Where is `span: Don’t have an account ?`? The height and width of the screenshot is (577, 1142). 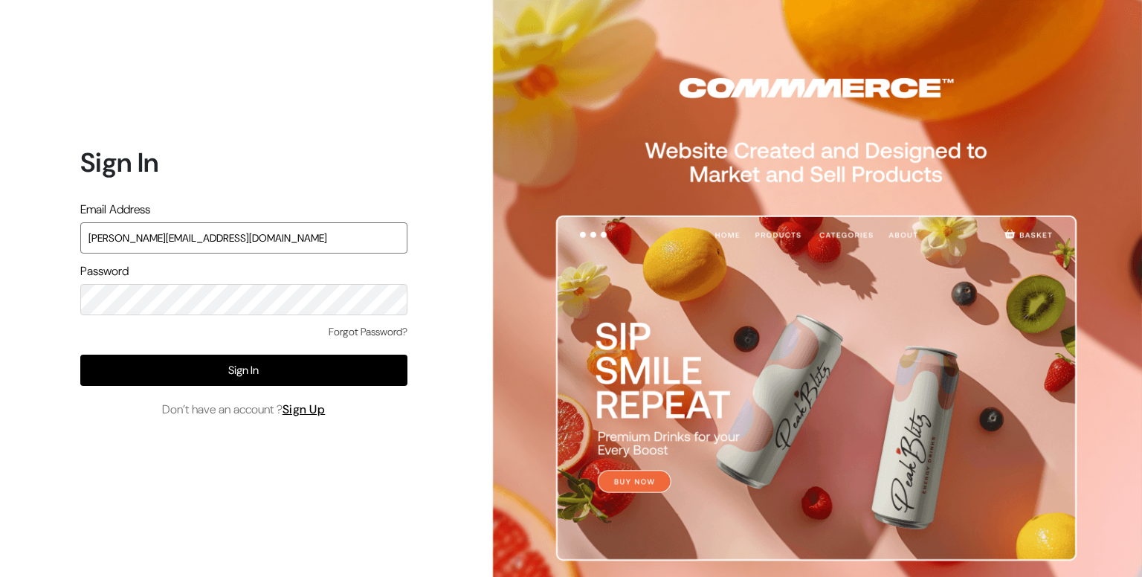 span: Don’t have an account ? is located at coordinates (244, 410).